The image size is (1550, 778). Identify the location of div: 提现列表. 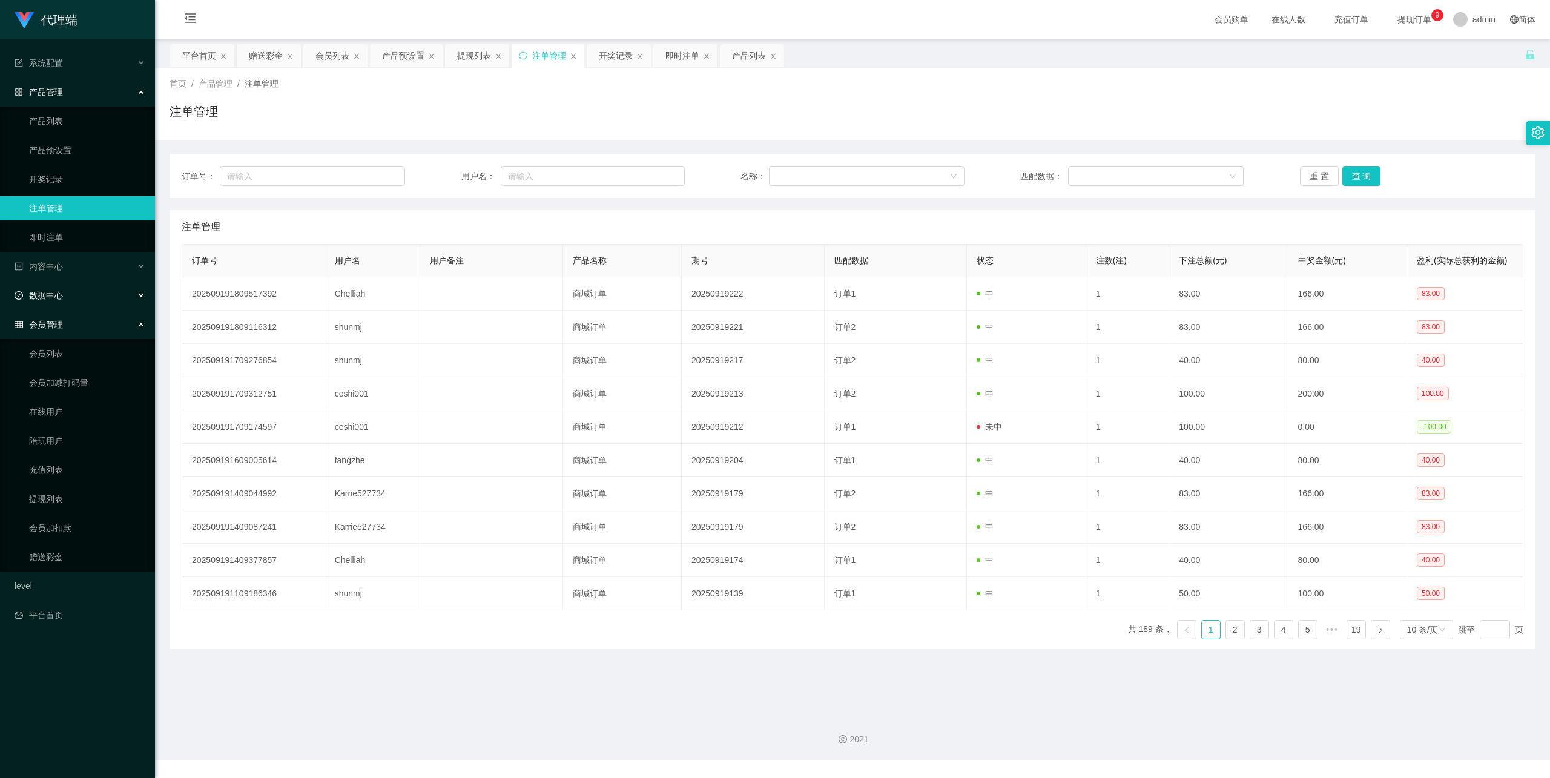
(474, 56).